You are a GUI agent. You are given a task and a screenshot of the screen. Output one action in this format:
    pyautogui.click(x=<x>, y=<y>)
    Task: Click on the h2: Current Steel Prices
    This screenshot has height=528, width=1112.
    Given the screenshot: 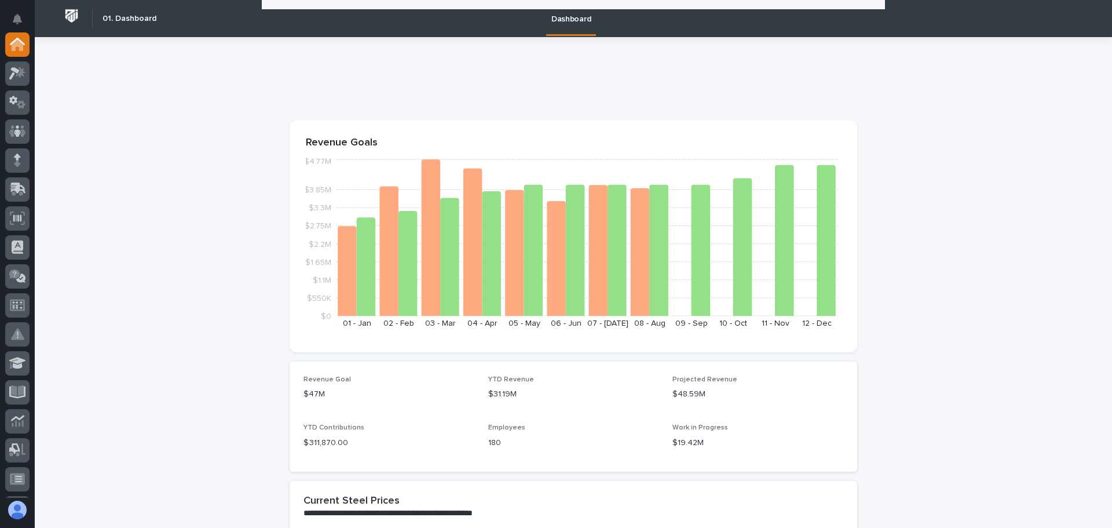 What is the action you would take?
    pyautogui.click(x=352, y=501)
    